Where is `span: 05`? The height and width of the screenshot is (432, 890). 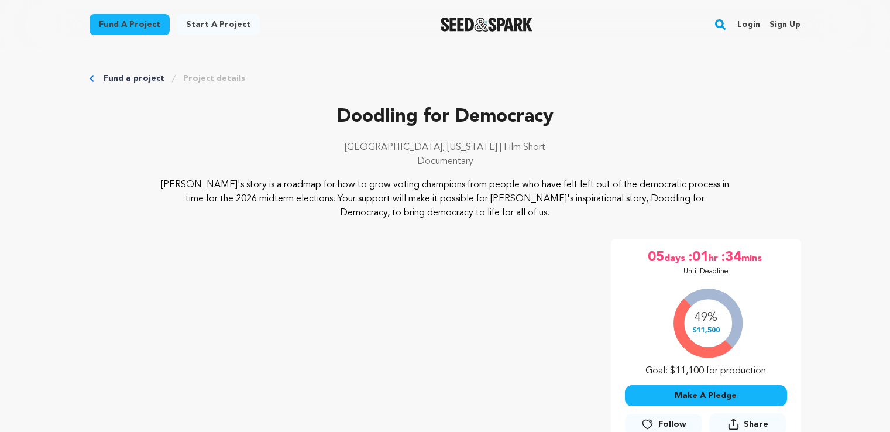
span: 05 is located at coordinates (656, 257).